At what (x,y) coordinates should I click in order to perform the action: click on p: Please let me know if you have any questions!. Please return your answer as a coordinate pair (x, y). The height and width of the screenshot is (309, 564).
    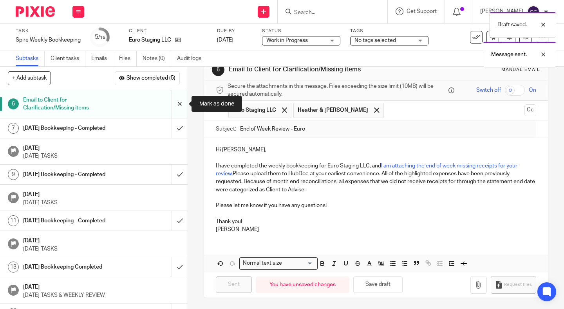
    Looking at the image, I should click on (376, 201).